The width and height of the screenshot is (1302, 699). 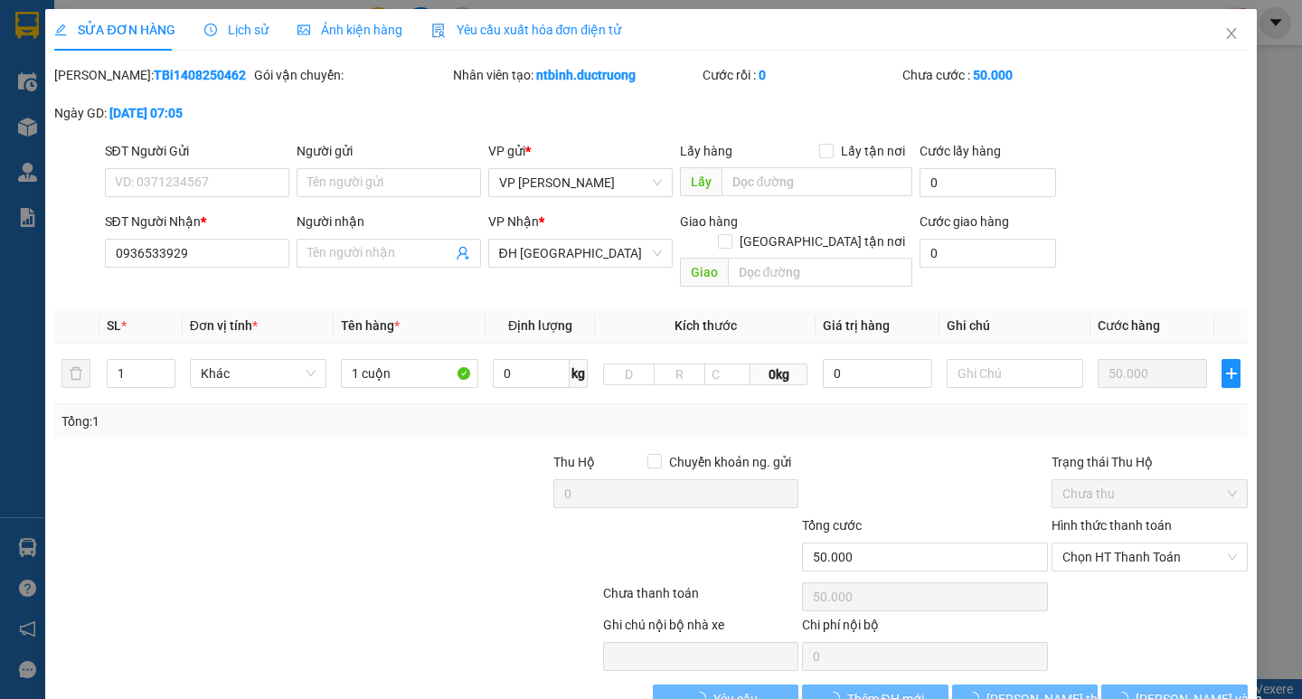 What do you see at coordinates (832, 525) in the screenshot?
I see `span: Tổng cước` at bounding box center [832, 525].